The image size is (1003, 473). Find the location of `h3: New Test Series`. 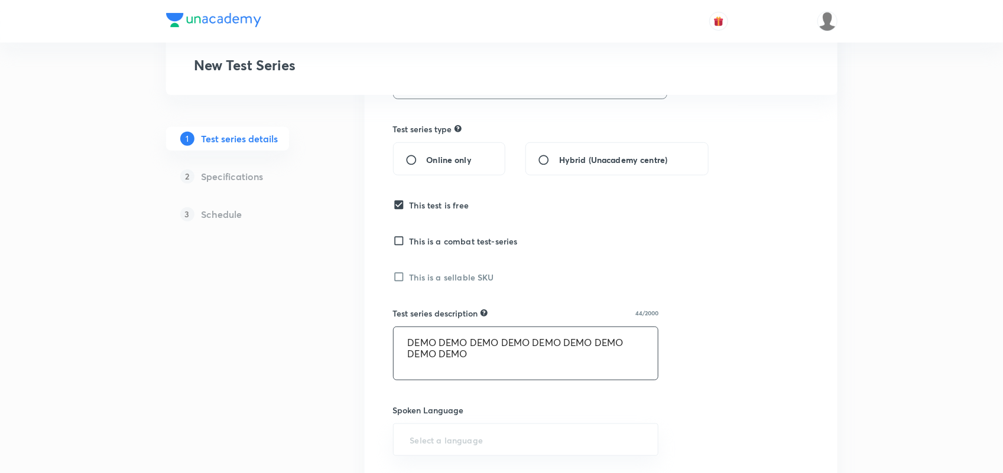

h3: New Test Series is located at coordinates (245, 65).